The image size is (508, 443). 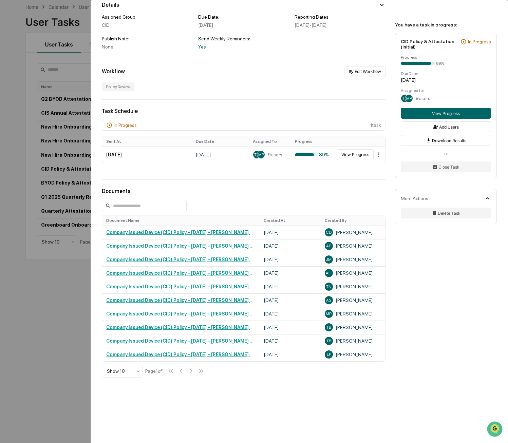 I want to click on button: Add Users, so click(x=446, y=127).